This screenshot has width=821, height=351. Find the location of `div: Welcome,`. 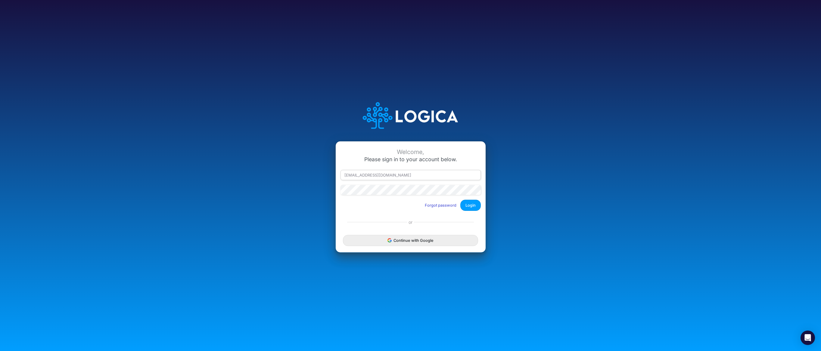

div: Welcome, is located at coordinates (411, 152).